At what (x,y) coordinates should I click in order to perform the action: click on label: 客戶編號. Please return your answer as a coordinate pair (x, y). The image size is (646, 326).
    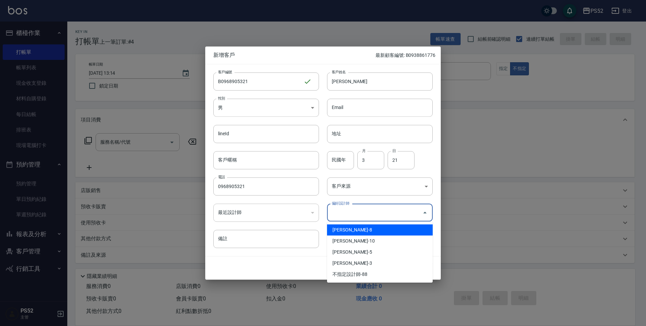
    Looking at the image, I should click on (225, 72).